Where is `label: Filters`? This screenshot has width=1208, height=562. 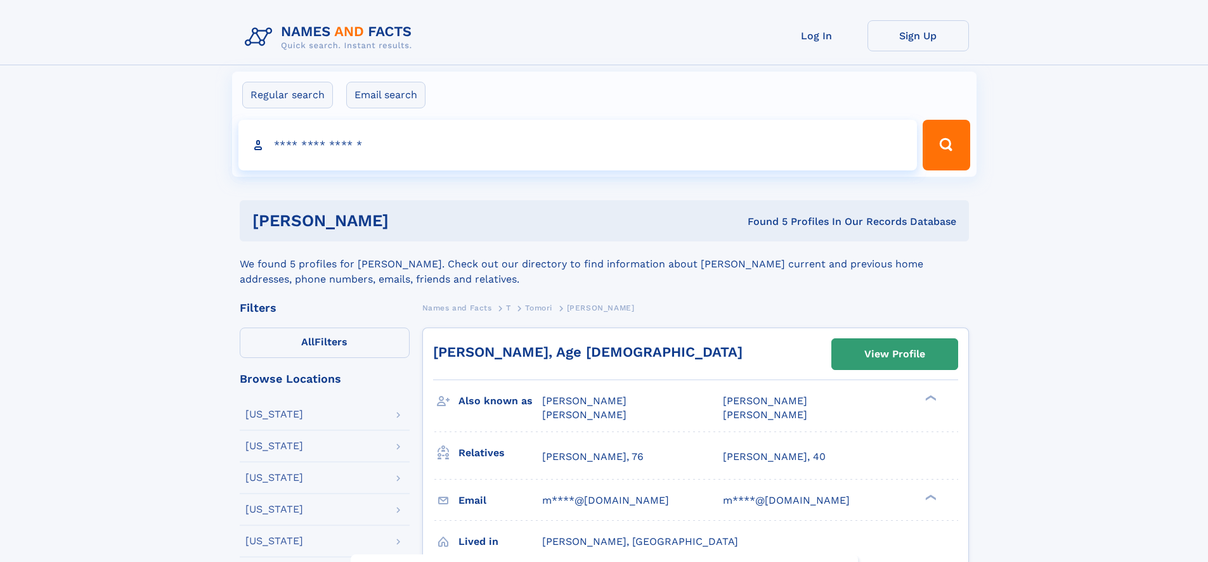
label: Filters is located at coordinates (325, 343).